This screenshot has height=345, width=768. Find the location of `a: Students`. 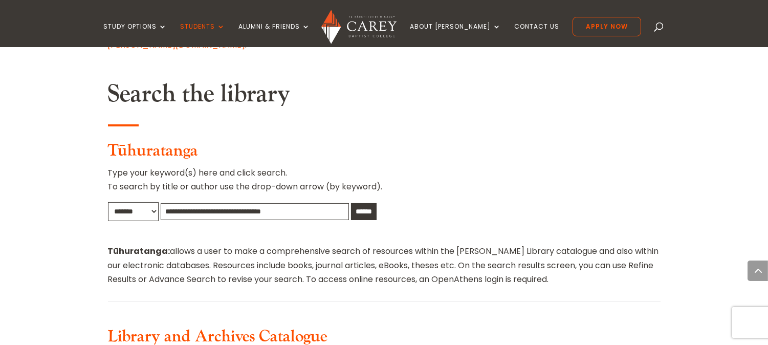

a: Students is located at coordinates (203, 35).